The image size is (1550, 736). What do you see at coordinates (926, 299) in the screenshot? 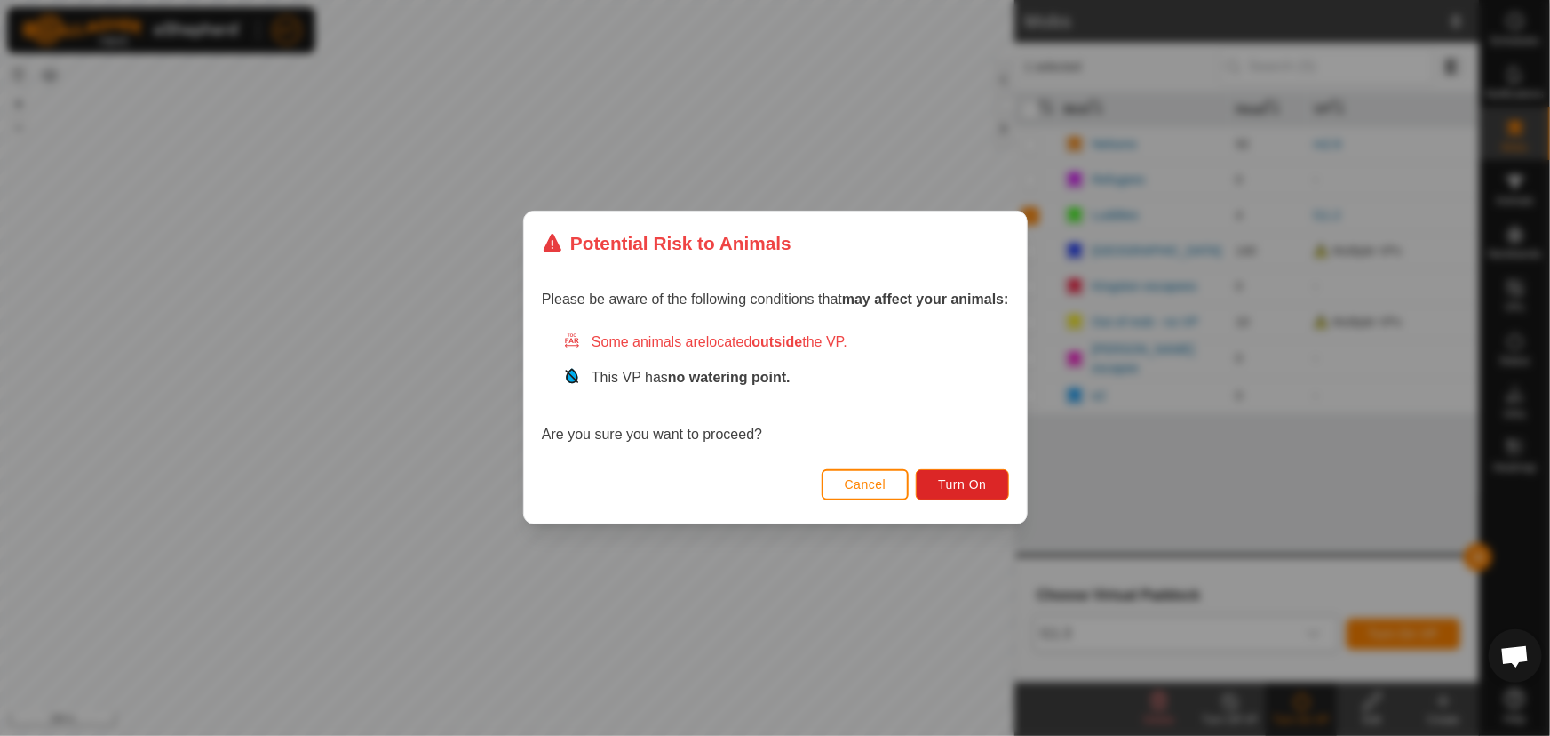
I see `strong: may affect your animals:` at bounding box center [926, 299].